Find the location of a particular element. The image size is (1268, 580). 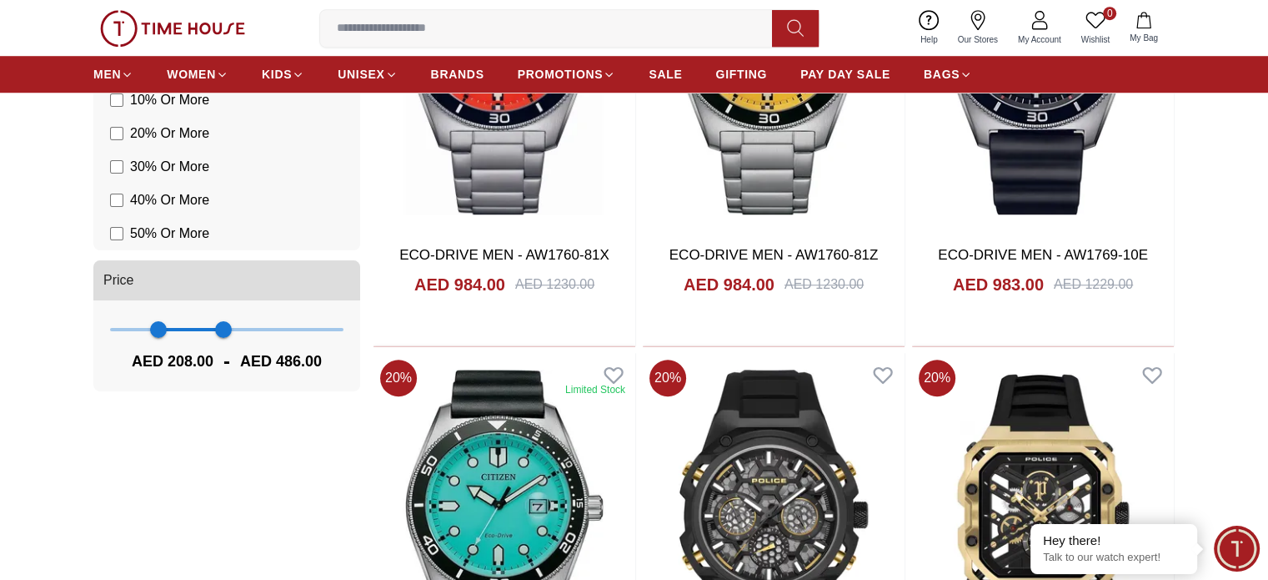

h4: AED 983.00 is located at coordinates (998, 284).